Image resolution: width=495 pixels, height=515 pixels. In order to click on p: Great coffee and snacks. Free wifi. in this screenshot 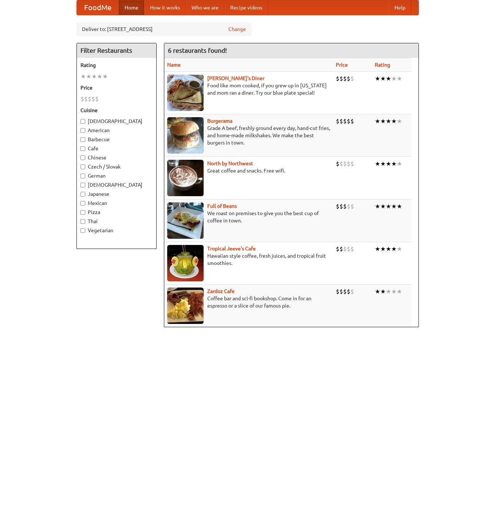, I will do `click(248, 171)`.